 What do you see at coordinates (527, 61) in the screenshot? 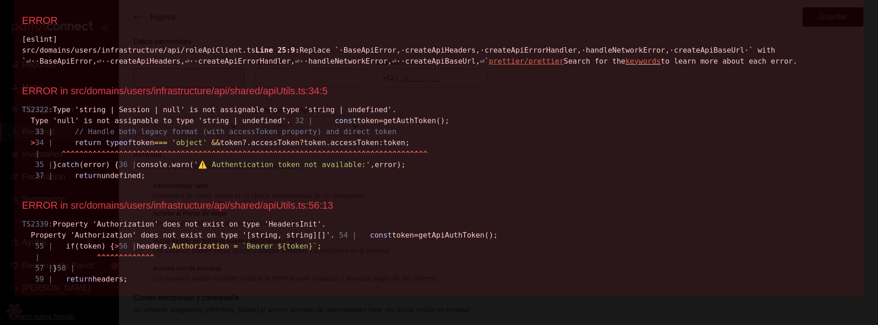
I see `u: prettier/prettier` at bounding box center [527, 61].